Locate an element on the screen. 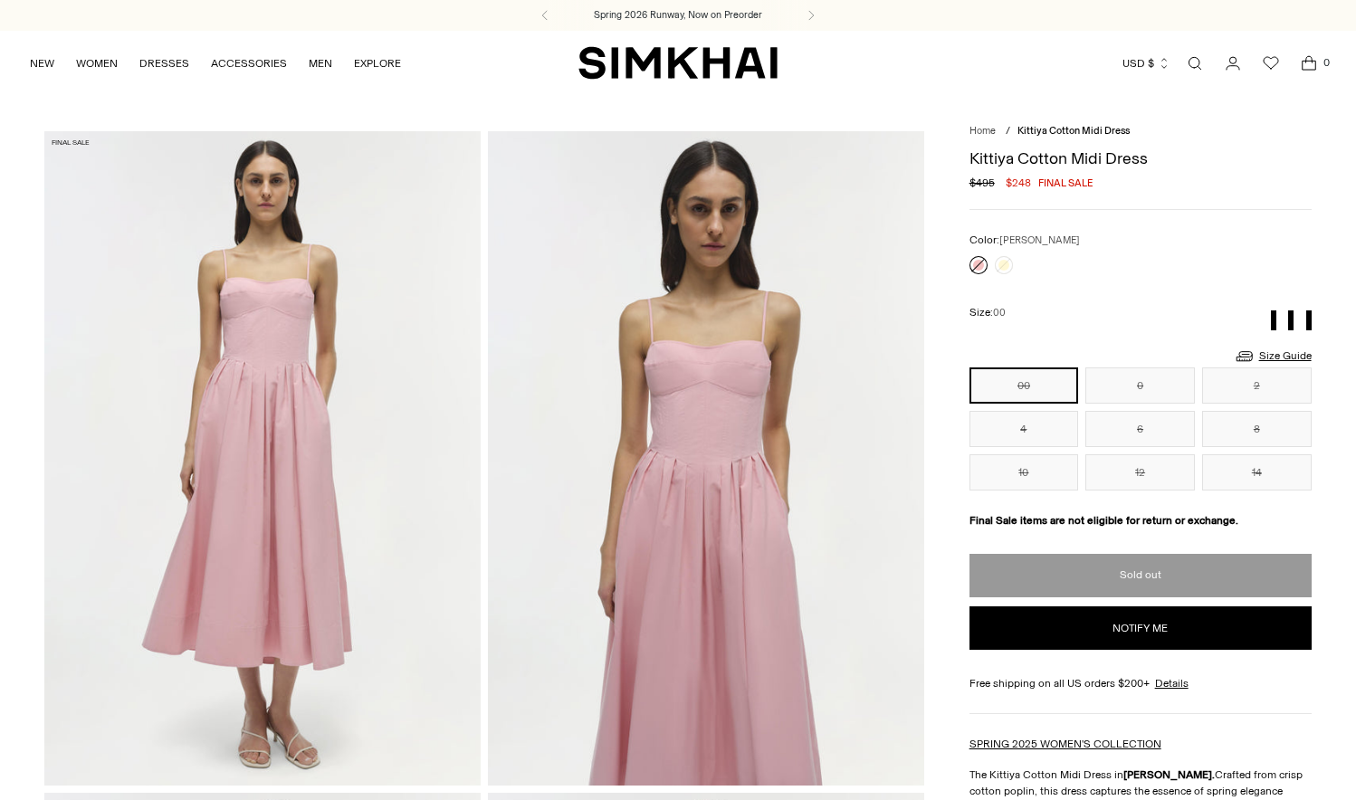  h1: Kittiya Cotton Midi Dress is located at coordinates (1141, 158).